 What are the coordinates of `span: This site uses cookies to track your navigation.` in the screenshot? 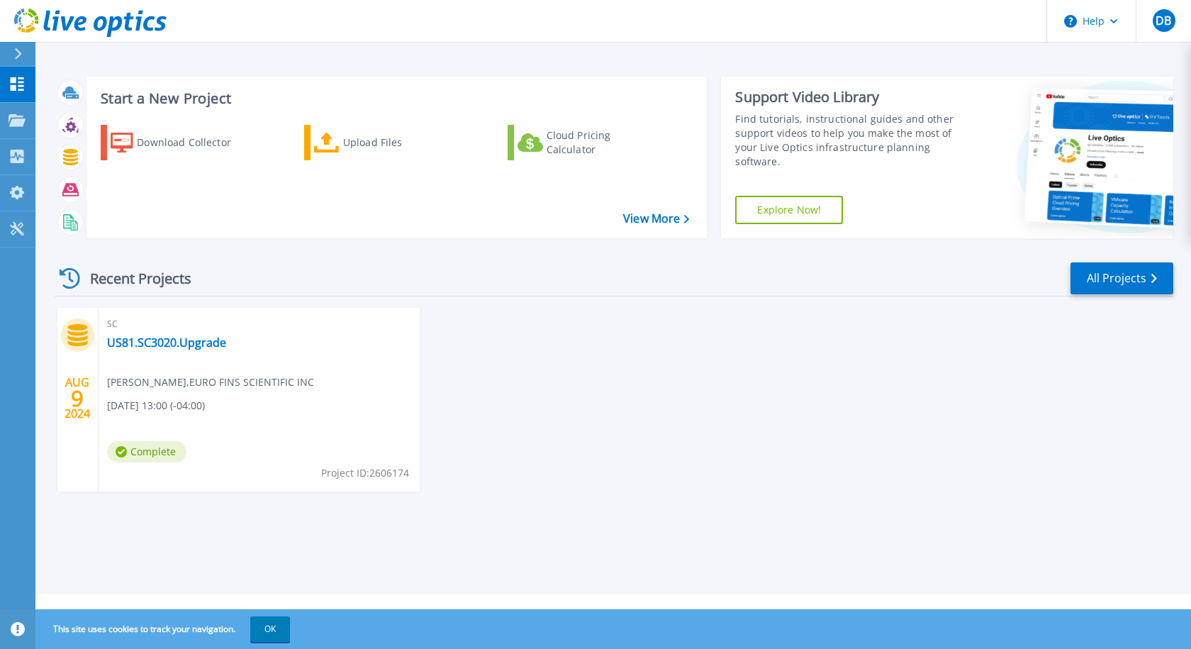 It's located at (164, 629).